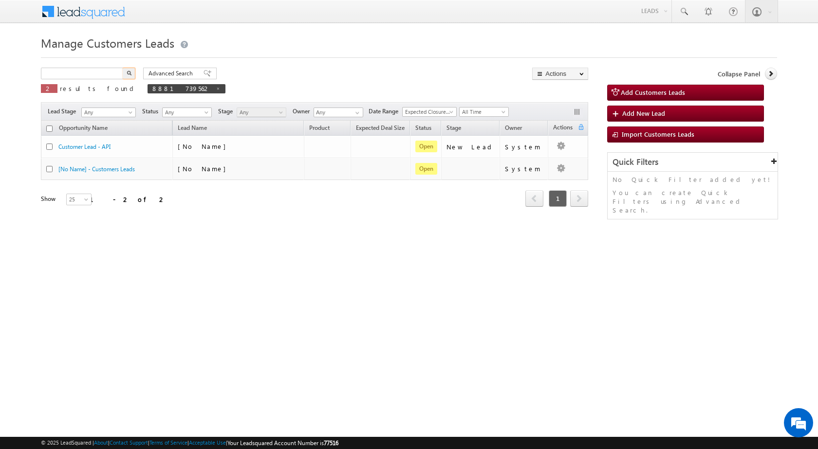  I want to click on a: Opportunity Name, so click(83, 129).